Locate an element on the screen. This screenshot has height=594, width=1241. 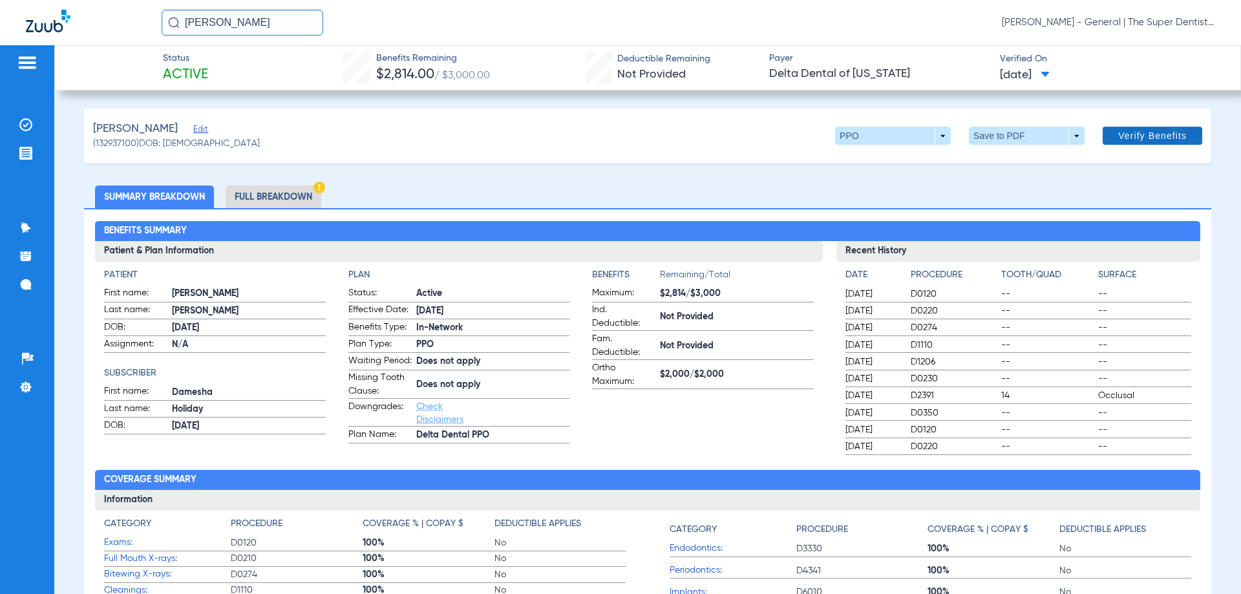
app-breakdown-title: Date is located at coordinates (872, 277).